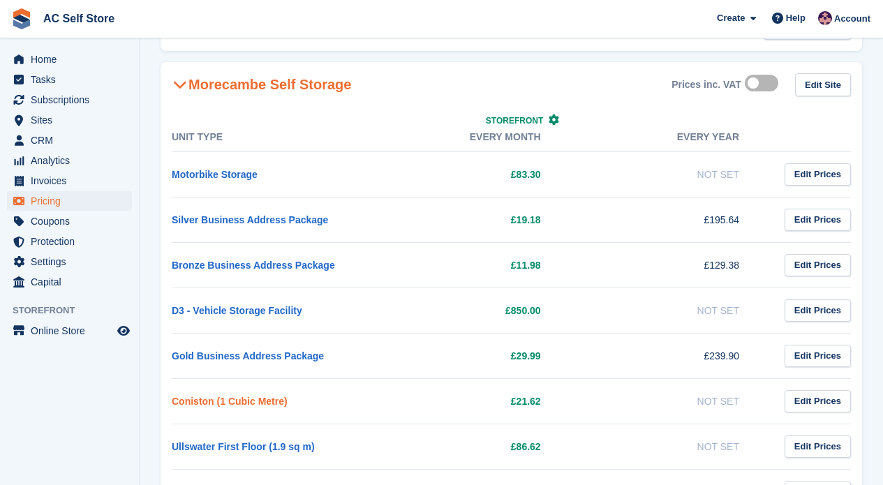 This screenshot has width=883, height=485. Describe the element at coordinates (73, 331) in the screenshot. I see `span: Online Store` at that location.